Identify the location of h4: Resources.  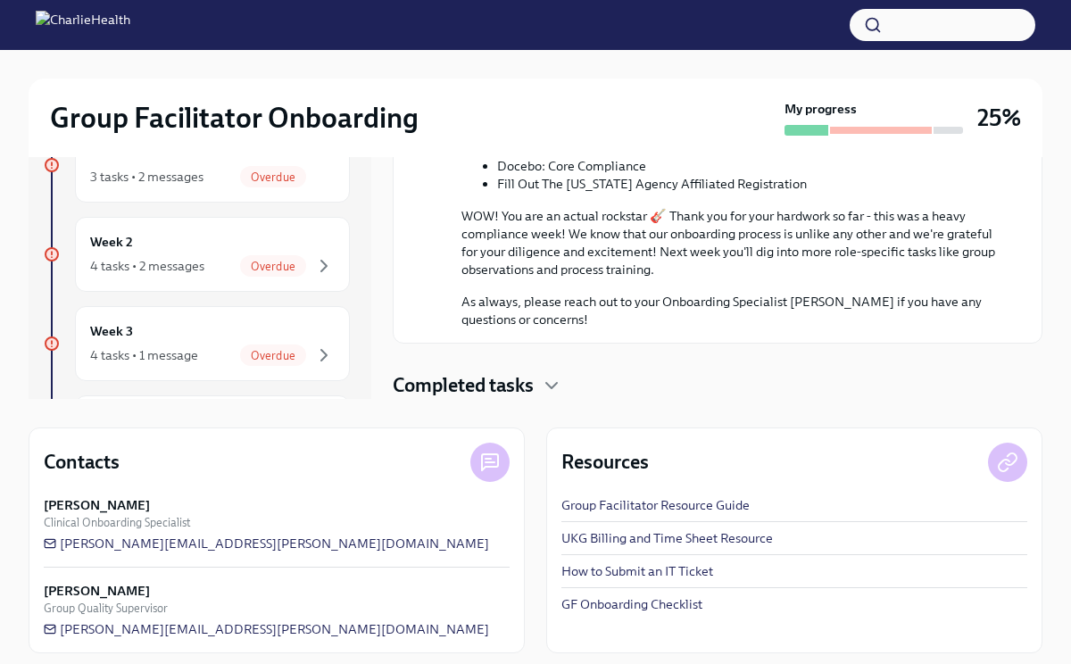
(605, 462).